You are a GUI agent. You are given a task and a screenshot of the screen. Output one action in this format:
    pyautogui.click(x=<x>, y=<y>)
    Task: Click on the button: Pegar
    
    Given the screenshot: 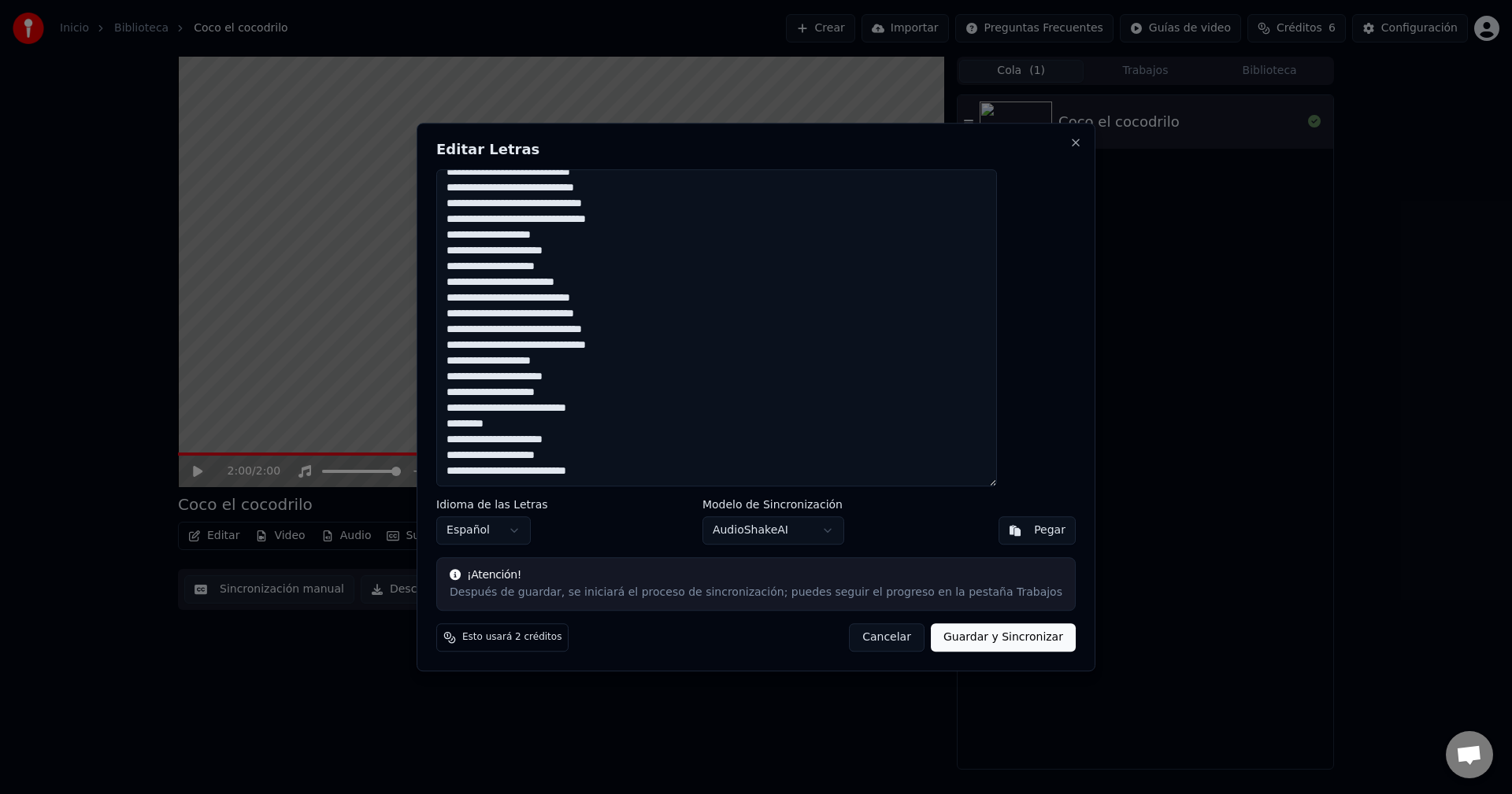 What is the action you would take?
    pyautogui.click(x=1037, y=530)
    